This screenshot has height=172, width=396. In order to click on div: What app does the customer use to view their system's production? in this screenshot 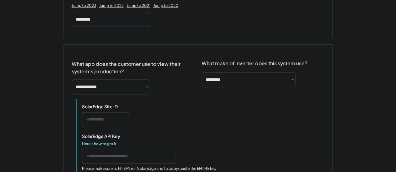, I will do `click(130, 65)`.